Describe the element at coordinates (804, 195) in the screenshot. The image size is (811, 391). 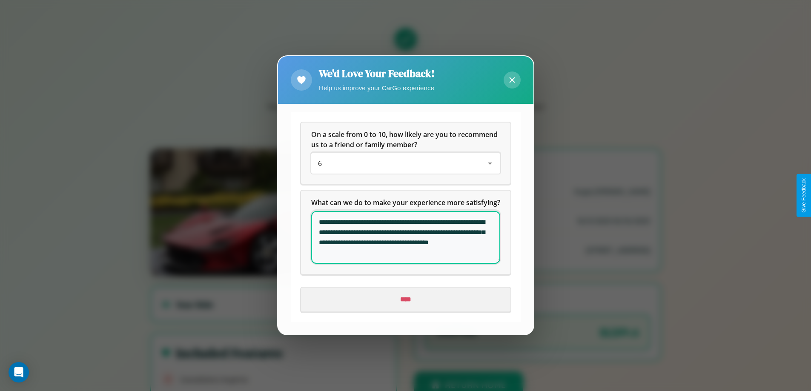
I see `div: Give Feedback` at that location.